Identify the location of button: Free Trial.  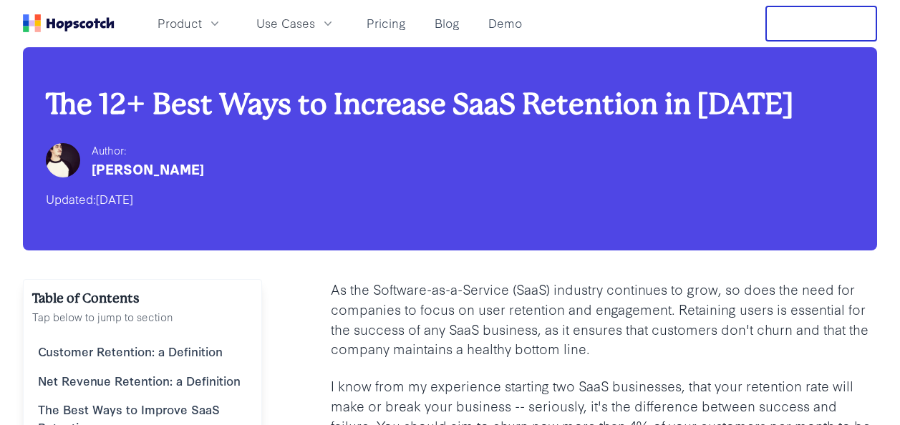
(821, 24).